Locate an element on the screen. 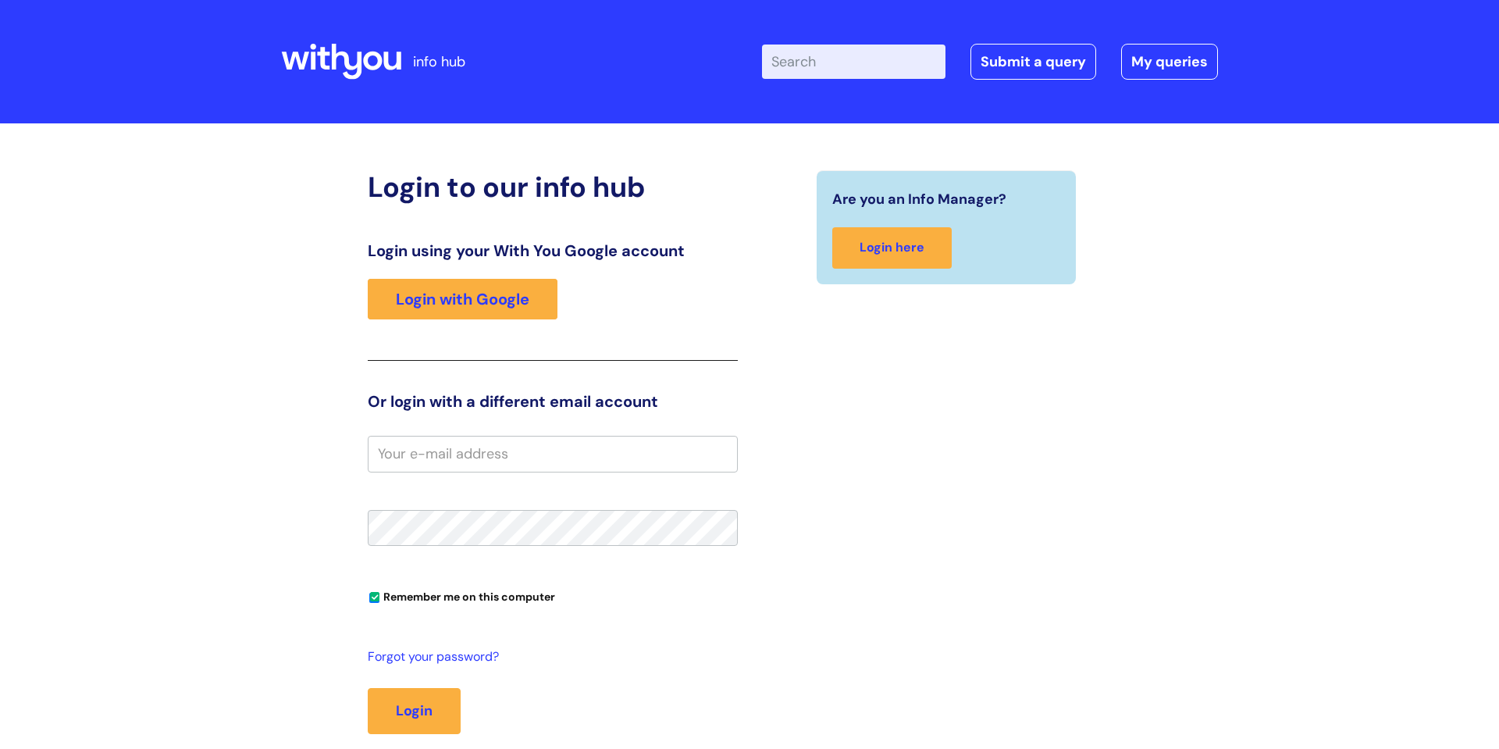  h3: Login using your With You Google account is located at coordinates (553, 251).